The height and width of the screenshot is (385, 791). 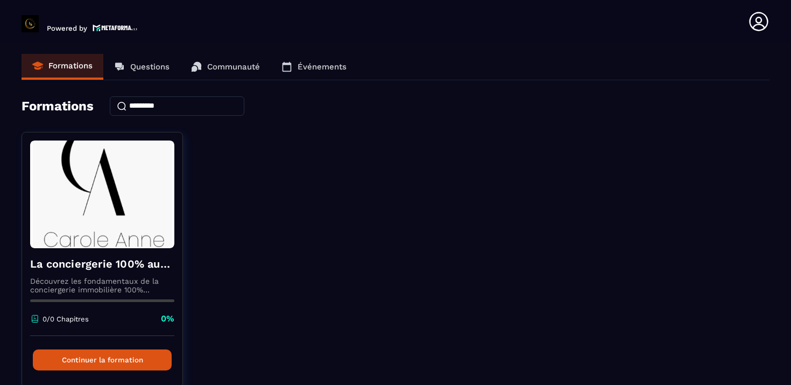 I want to click on p: Communauté, so click(x=233, y=67).